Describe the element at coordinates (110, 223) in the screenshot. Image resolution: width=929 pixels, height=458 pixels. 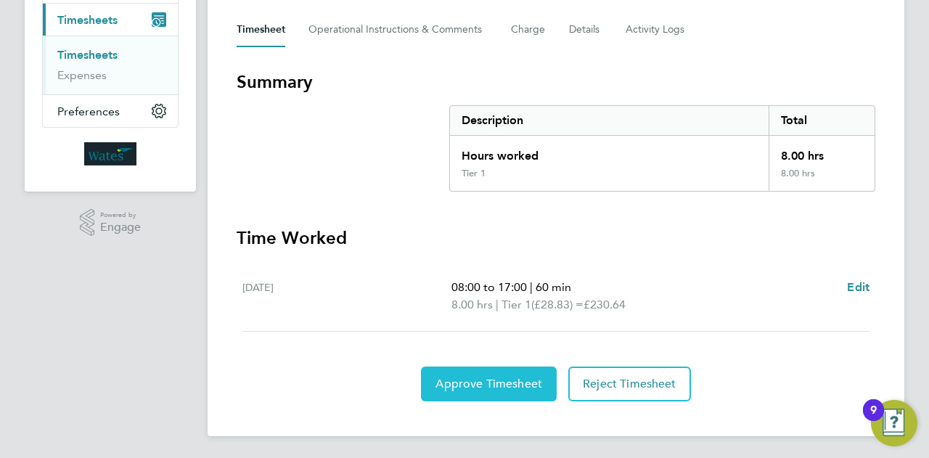
I see `a: Powered byEngage` at that location.